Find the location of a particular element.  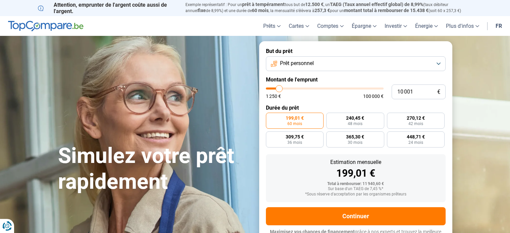

a: Plus d'infos is located at coordinates (463, 26).